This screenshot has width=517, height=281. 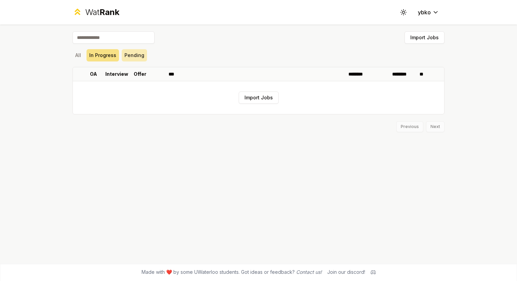 What do you see at coordinates (346, 272) in the screenshot?
I see `div: Join our discord!` at bounding box center [346, 272].